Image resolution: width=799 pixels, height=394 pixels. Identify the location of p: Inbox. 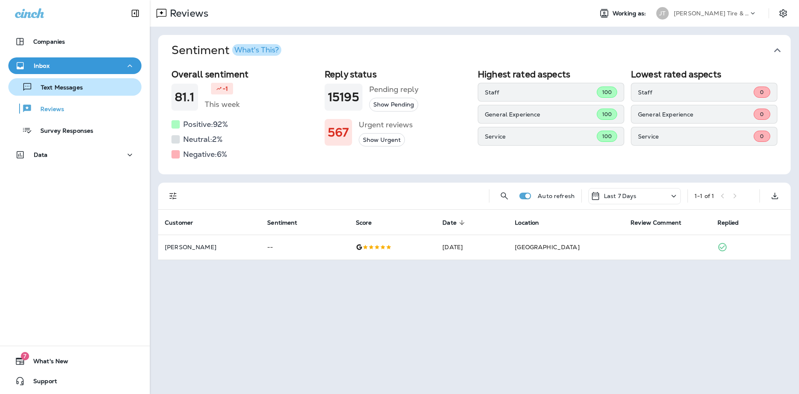
(42, 66).